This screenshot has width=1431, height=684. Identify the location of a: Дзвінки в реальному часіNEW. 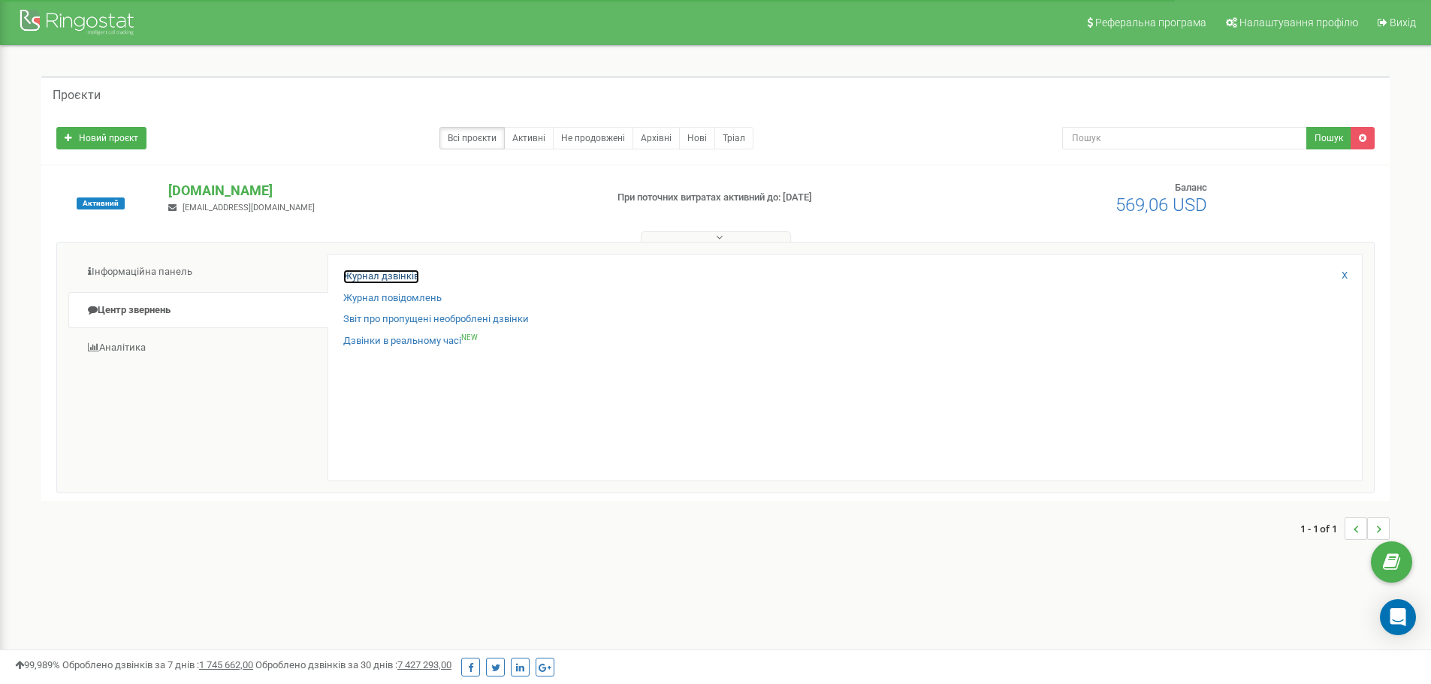
(410, 341).